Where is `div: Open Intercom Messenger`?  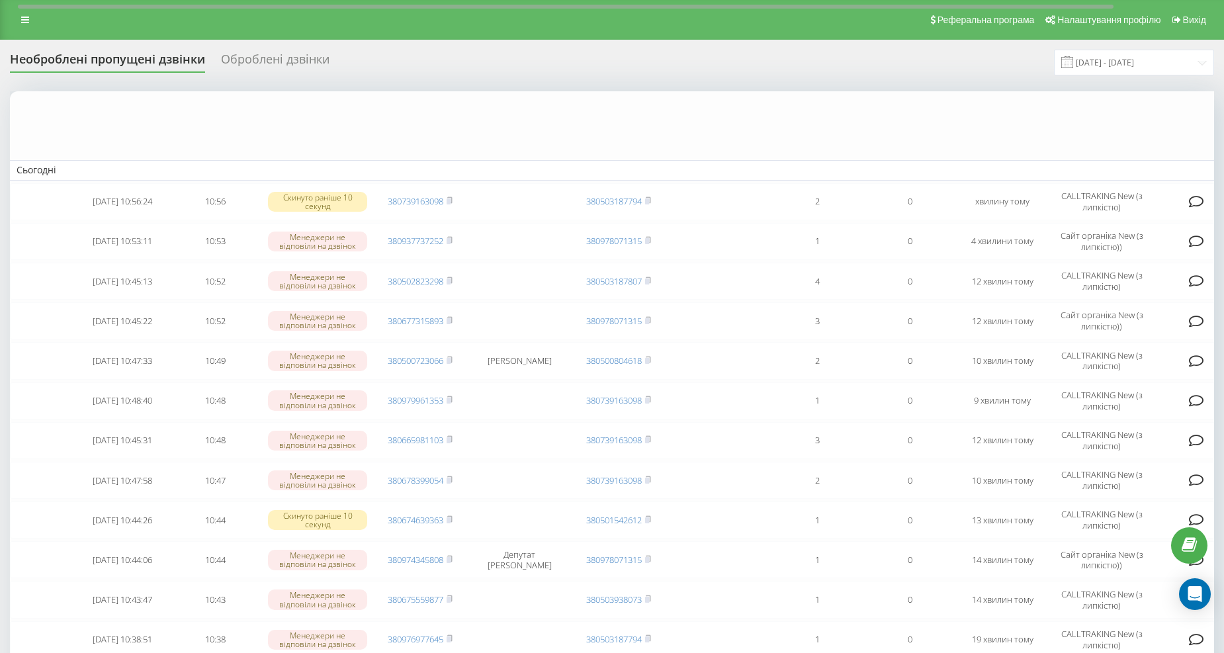
div: Open Intercom Messenger is located at coordinates (1195, 594).